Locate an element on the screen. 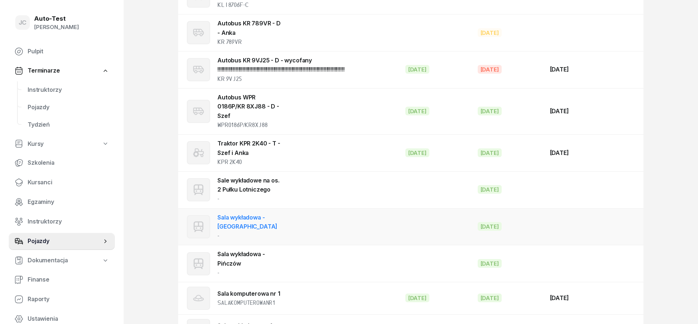 The image size is (698, 324). span: Kursy is located at coordinates (36, 144).